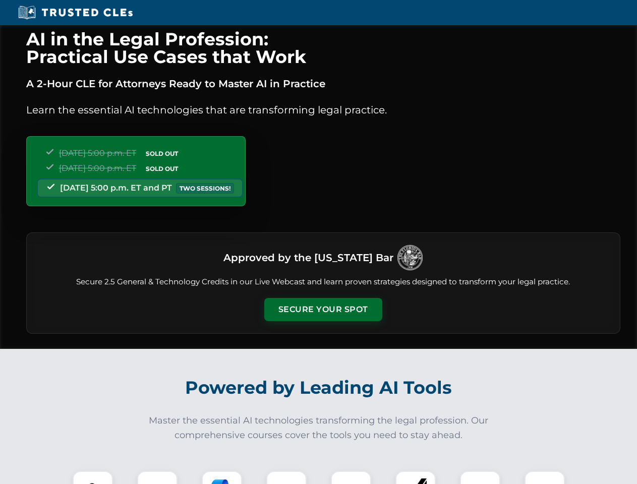 This screenshot has height=484, width=637. What do you see at coordinates (323, 282) in the screenshot?
I see `p: Secure 2.5 General & Technology Credits in our Live Webcast and learn proven strategies designed ...` at bounding box center [323, 282].